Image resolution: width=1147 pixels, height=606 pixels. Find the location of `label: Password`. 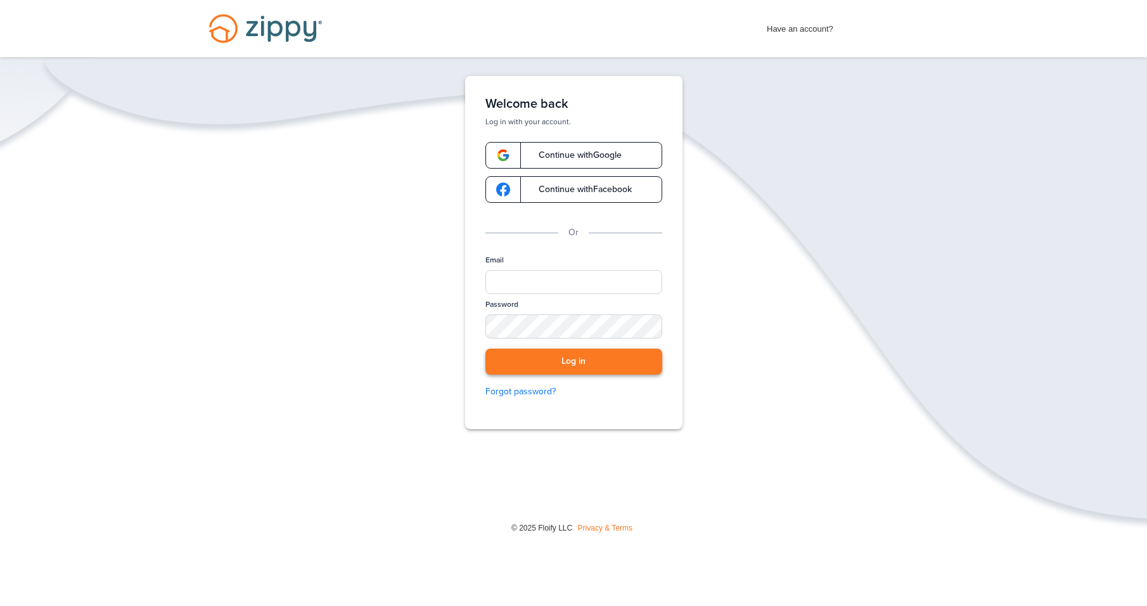

label: Password is located at coordinates (502, 304).